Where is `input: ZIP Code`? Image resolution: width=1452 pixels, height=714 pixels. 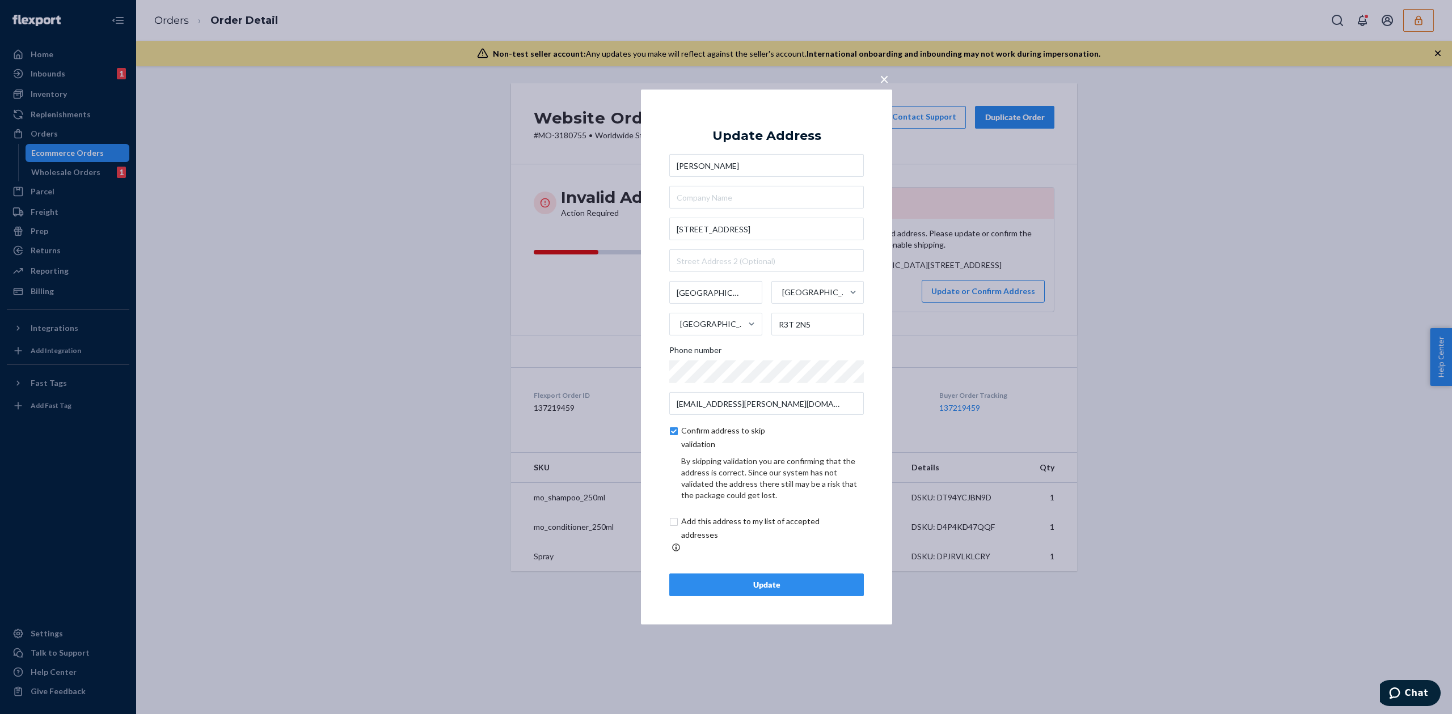
input: ZIP Code is located at coordinates (818, 324).